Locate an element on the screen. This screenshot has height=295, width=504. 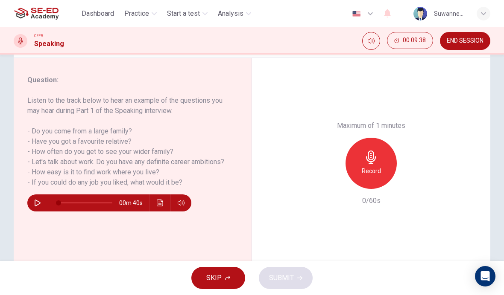
h6: 0/60s is located at coordinates (371, 201).